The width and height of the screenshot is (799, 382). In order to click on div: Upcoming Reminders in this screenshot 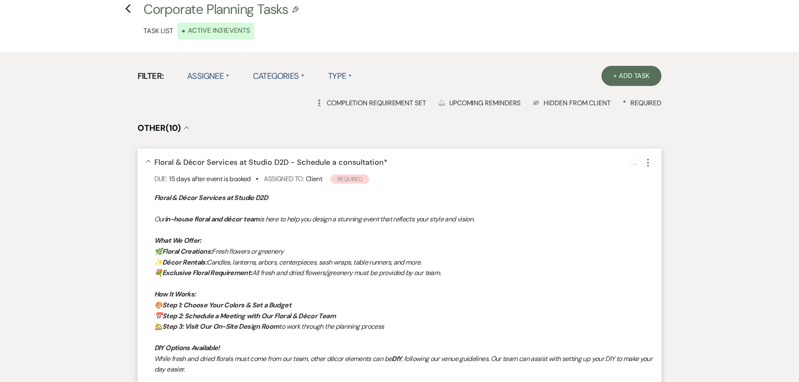, I will do `click(479, 103)`.